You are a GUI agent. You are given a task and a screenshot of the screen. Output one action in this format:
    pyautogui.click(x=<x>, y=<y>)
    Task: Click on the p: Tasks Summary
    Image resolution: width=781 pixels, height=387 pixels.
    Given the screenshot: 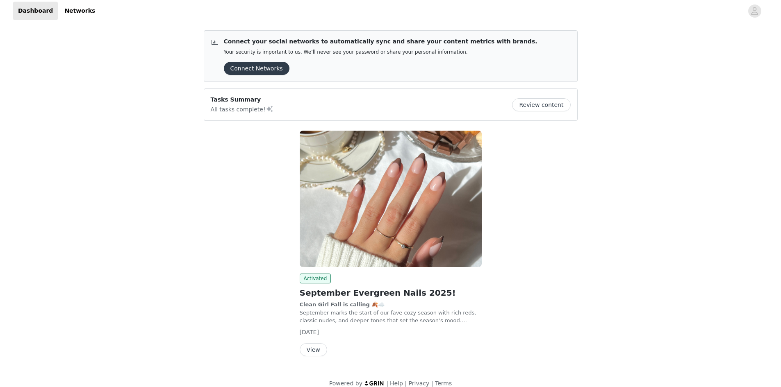 What is the action you would take?
    pyautogui.click(x=242, y=100)
    